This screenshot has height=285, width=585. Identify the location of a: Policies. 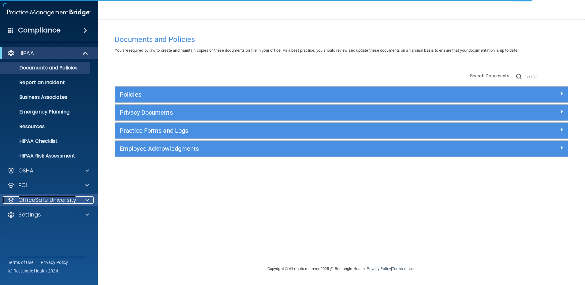
(342, 95).